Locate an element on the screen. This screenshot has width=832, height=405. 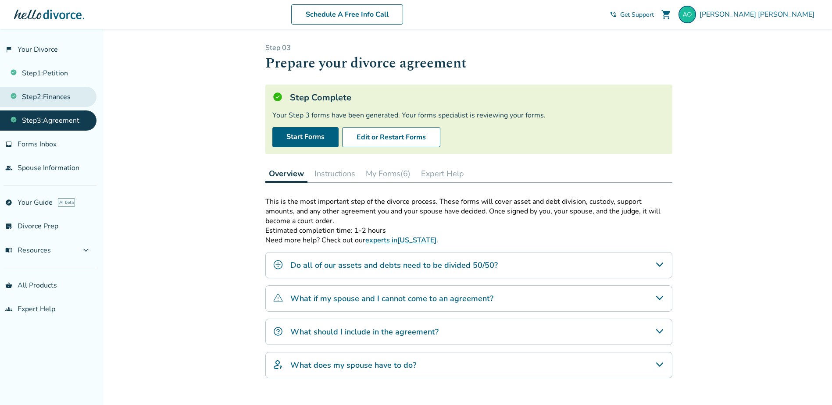
button: Expert Help is located at coordinates (442, 174).